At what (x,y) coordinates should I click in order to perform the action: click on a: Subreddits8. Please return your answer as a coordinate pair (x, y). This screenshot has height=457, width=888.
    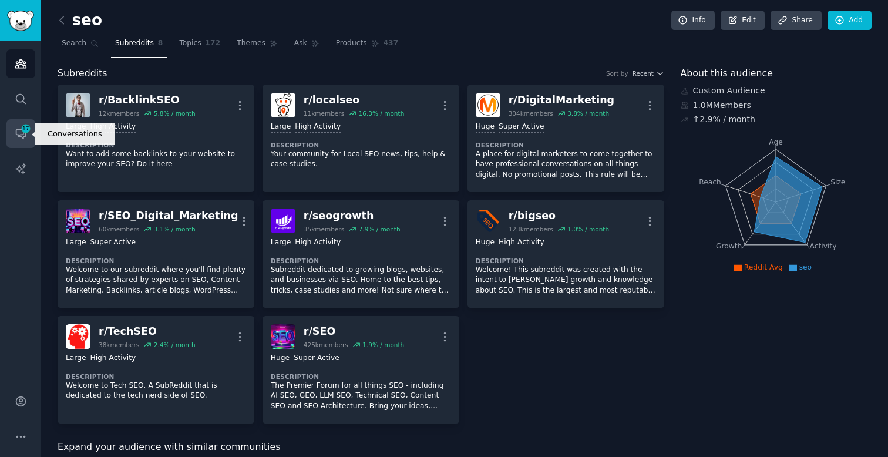
    Looking at the image, I should click on (139, 46).